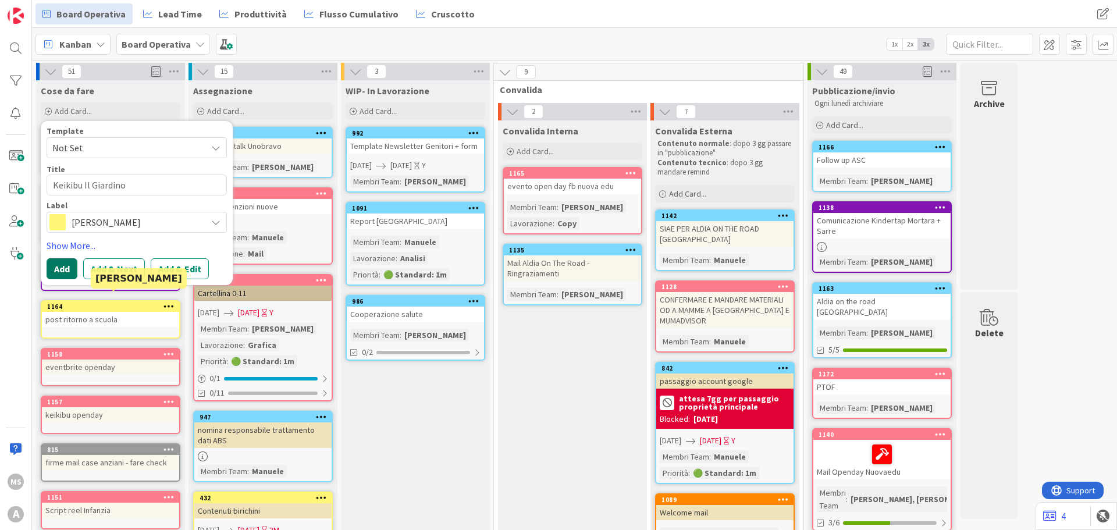  What do you see at coordinates (882, 104) in the screenshot?
I see `p: Ogni lunedì archiviare` at bounding box center [882, 104].